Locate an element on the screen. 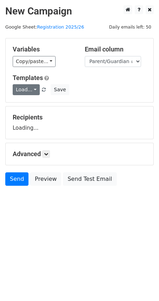 The width and height of the screenshot is (159, 301). a: Send Test Email is located at coordinates (90, 179).